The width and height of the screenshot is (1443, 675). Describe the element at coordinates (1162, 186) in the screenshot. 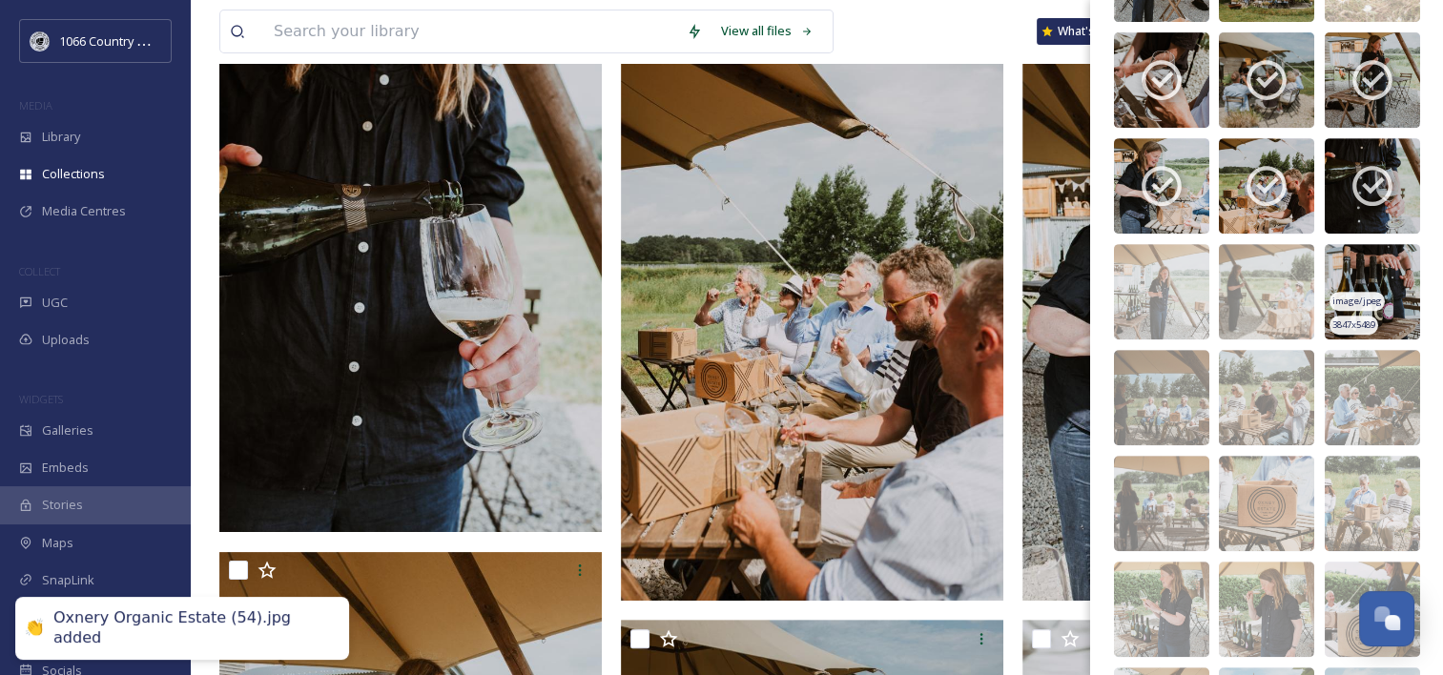

I see `img: 30f42ae3-e562-4ac0-a746-4d4b5bb32919.jpg` at that location.